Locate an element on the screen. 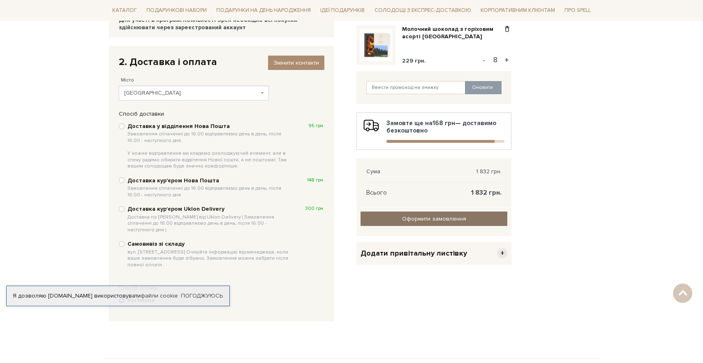 This screenshot has width=703, height=363. input: Ввести промокод на знижку is located at coordinates (416, 88).